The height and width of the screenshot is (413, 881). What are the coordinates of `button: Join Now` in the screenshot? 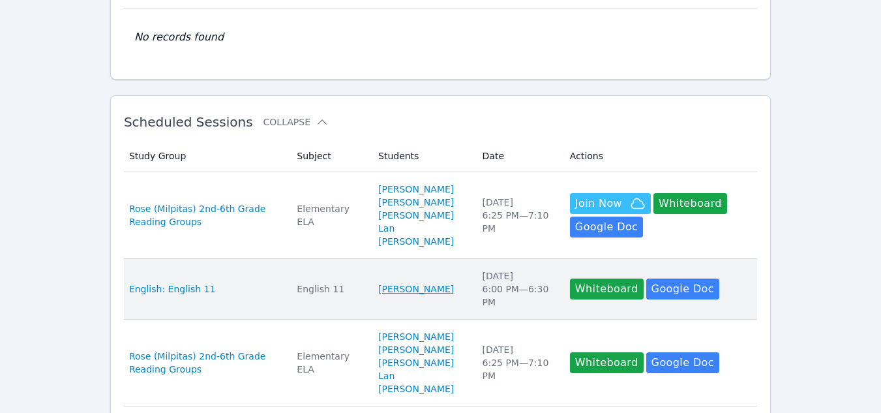 It's located at (611, 204).